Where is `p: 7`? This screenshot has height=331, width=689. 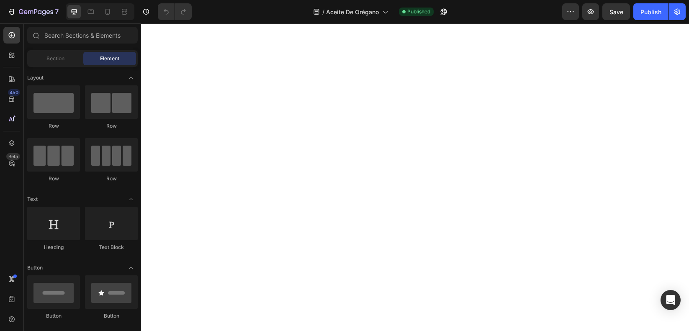
p: 7 is located at coordinates (56, 12).